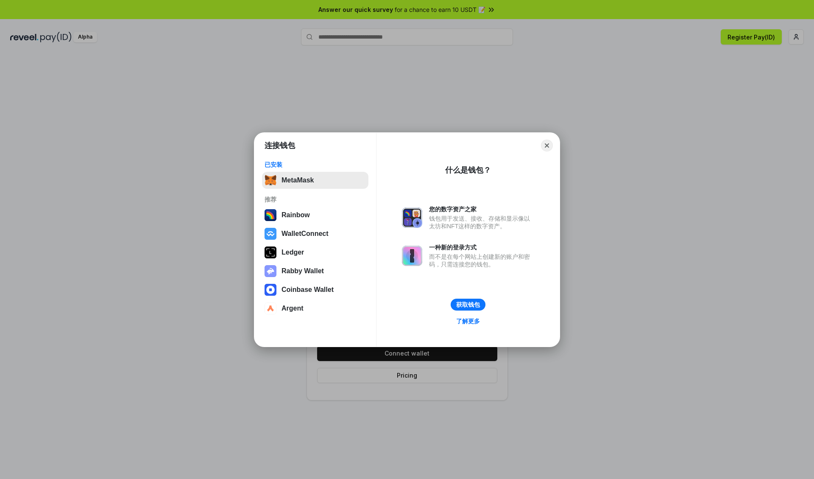  I want to click on div: 推荐, so click(315, 199).